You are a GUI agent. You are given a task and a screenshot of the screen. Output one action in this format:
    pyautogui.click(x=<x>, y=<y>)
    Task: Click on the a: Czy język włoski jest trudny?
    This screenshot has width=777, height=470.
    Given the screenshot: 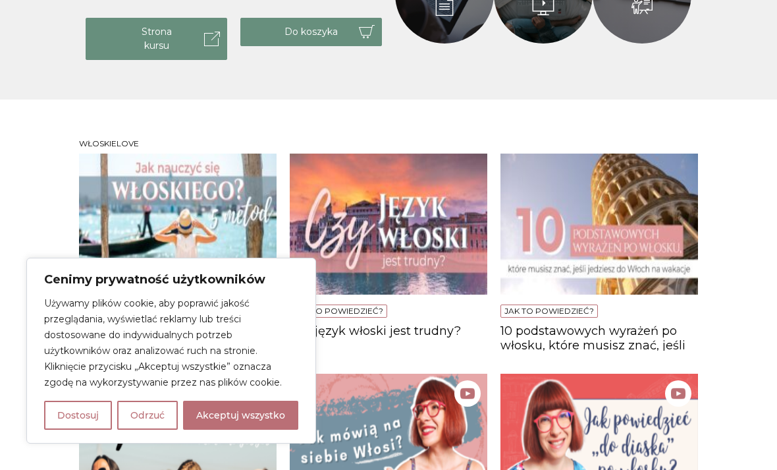 What is the action you would take?
    pyautogui.click(x=389, y=337)
    